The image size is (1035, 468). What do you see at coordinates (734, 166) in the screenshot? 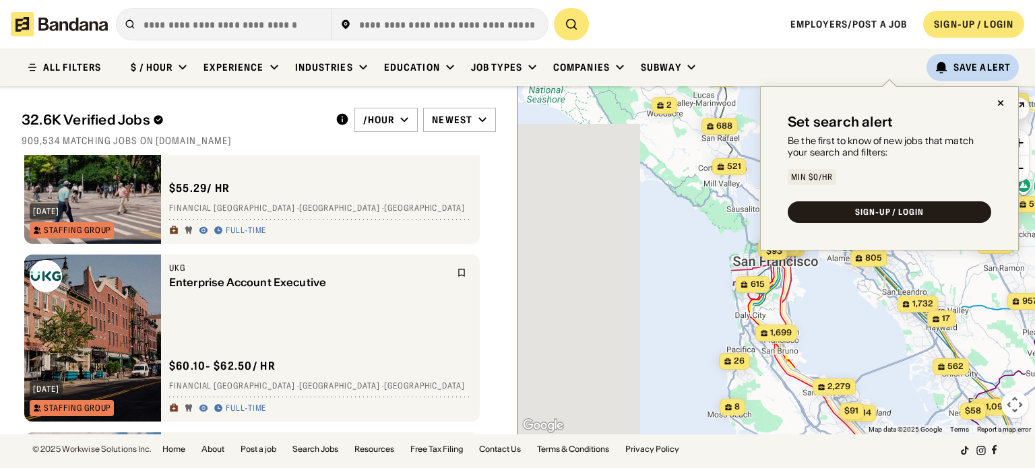
I see `span: 521` at bounding box center [734, 166].